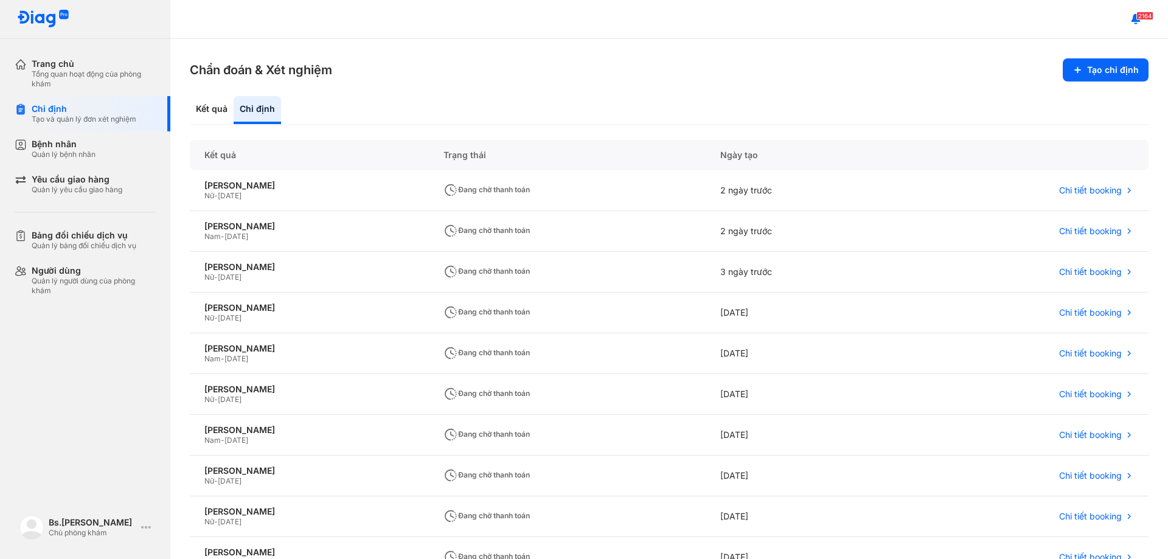  Describe the element at coordinates (261, 70) in the screenshot. I see `h3: Chẩn đoán & Xét nghiệm` at that location.